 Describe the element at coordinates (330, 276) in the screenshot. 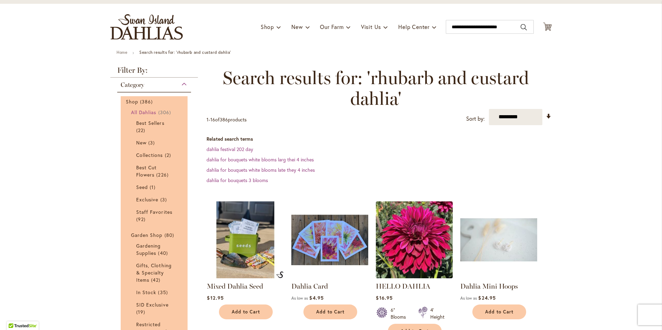

I see `a: Group shot of Dahlia Cards` at that location.